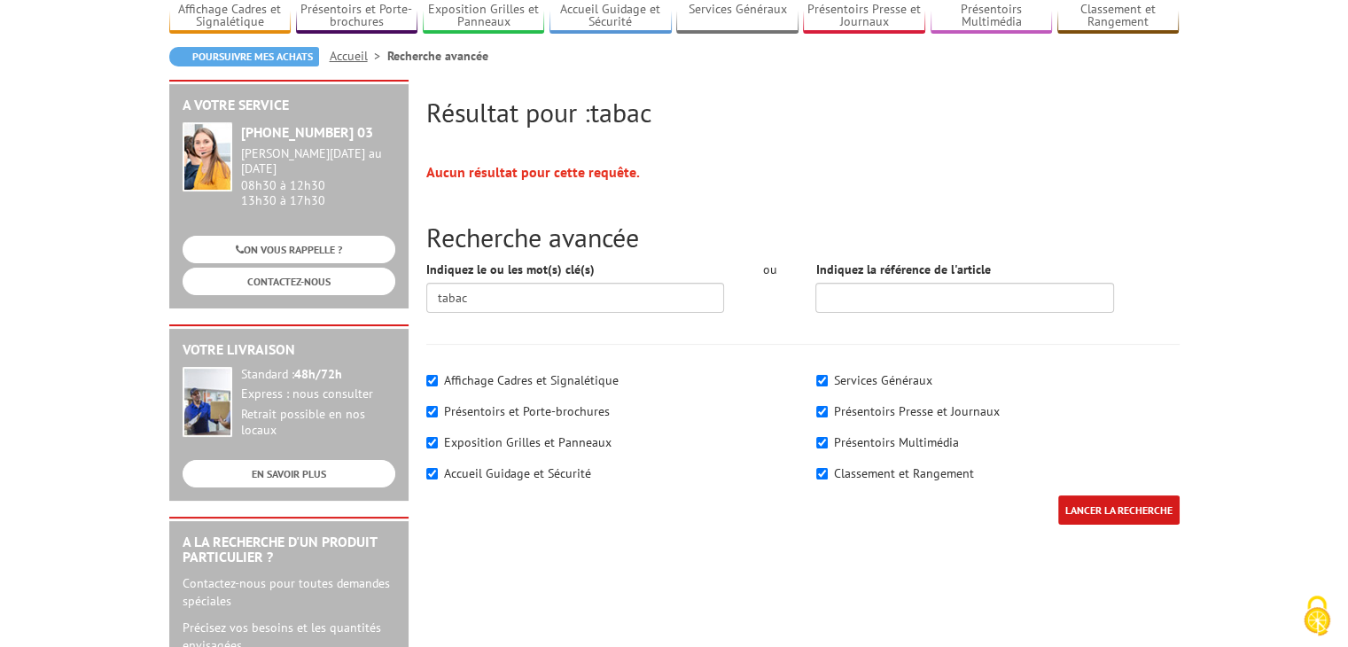 The height and width of the screenshot is (647, 1348). Describe the element at coordinates (289, 350) in the screenshot. I see `h2: Votre livraison` at that location.